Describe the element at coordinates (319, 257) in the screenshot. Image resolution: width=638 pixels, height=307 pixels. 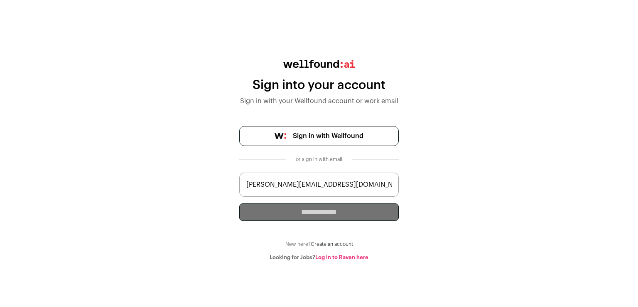
I see `div: Looking for Jobs?` at that location.